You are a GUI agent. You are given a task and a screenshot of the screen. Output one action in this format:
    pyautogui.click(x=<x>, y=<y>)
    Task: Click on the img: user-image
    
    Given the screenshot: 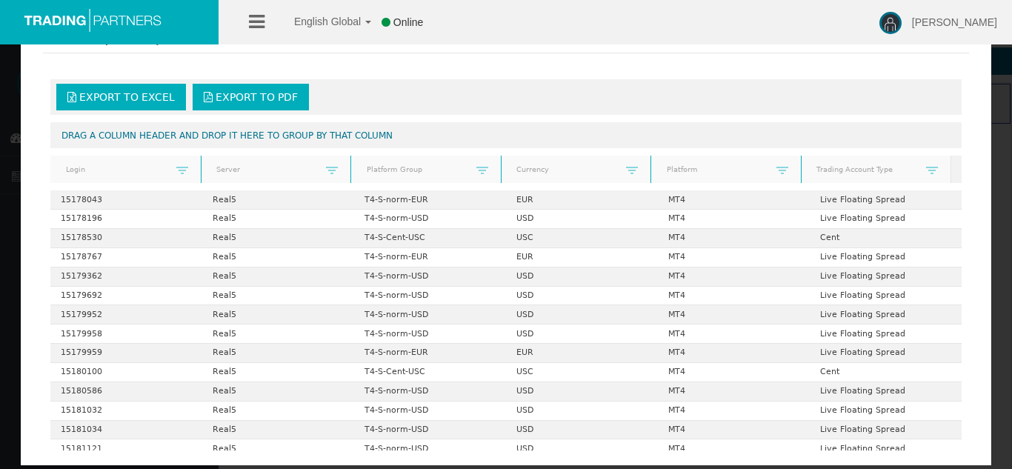 What is the action you would take?
    pyautogui.click(x=890, y=23)
    